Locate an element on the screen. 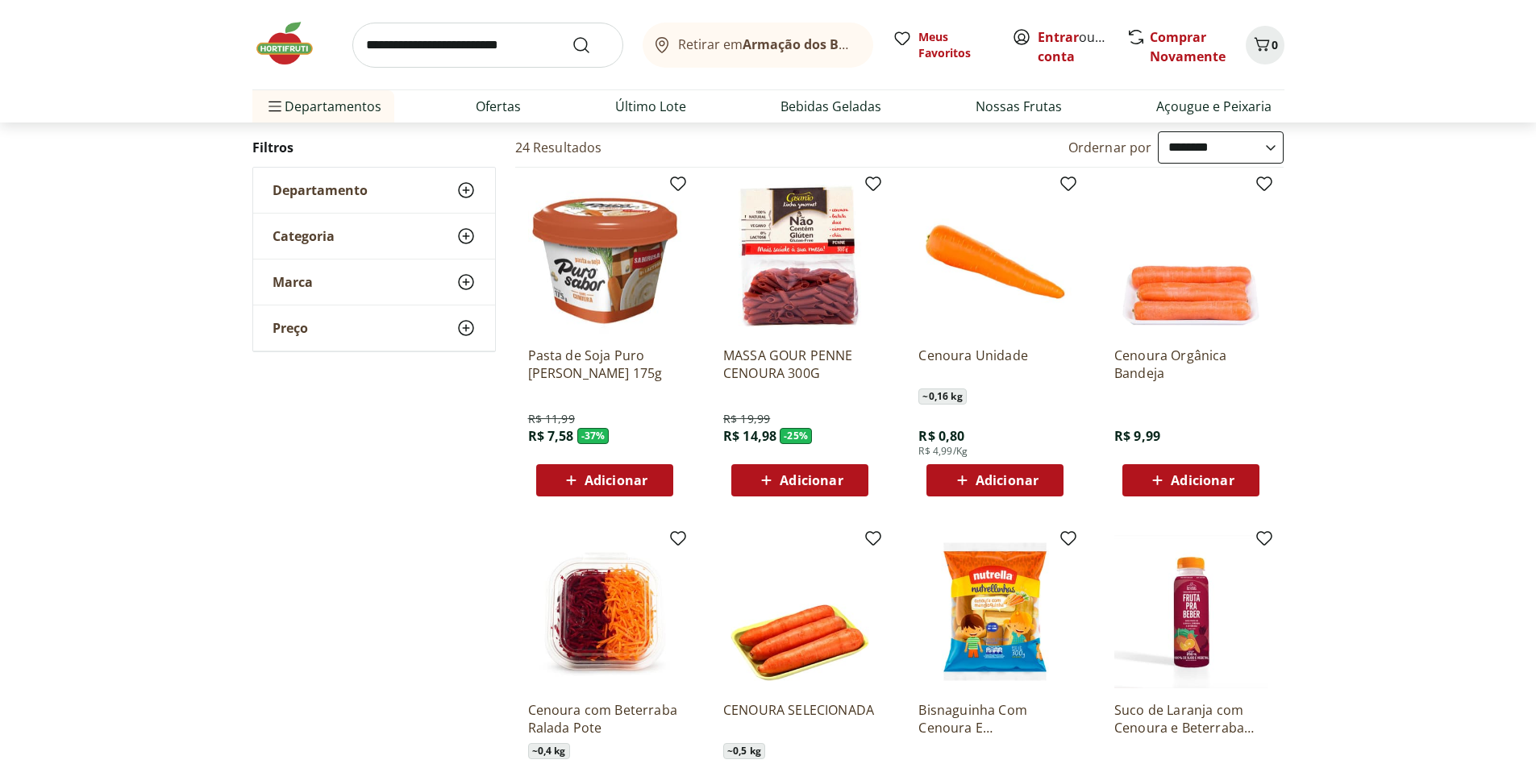 Image resolution: width=1536 pixels, height=768 pixels. span: R$ 4,99/Kg is located at coordinates (942, 451).